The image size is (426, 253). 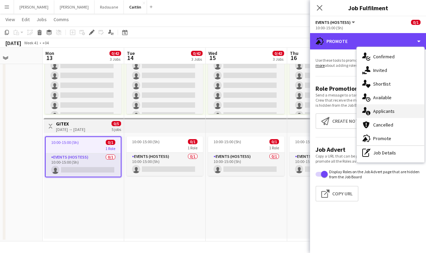 What do you see at coordinates (374, 174) in the screenshot?
I see `label: Display Roles on the Job Advert page that are hidden from the Job Board` at bounding box center [374, 174].